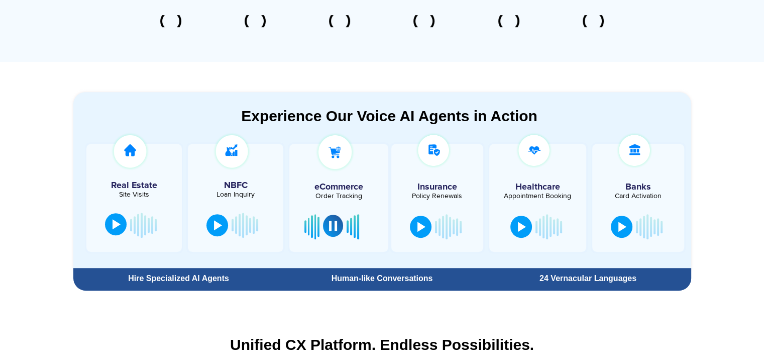 Image resolution: width=764 pixels, height=359 pixels. Describe the element at coordinates (538, 196) in the screenshot. I see `div: Appointment Booking` at that location.